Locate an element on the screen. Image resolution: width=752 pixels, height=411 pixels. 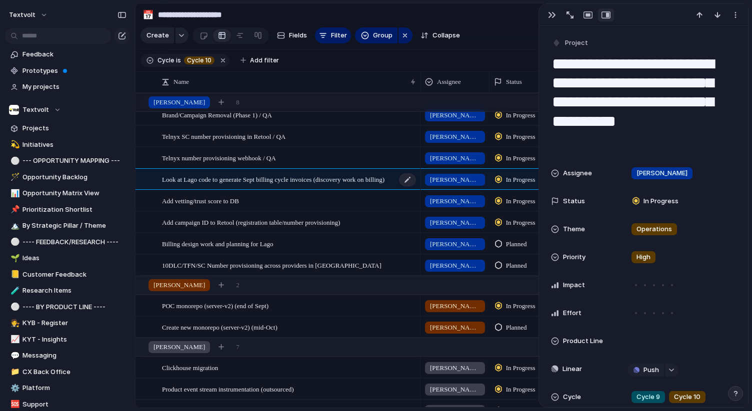
div: 📊Opportunity Matrix View is located at coordinates (67, 193).